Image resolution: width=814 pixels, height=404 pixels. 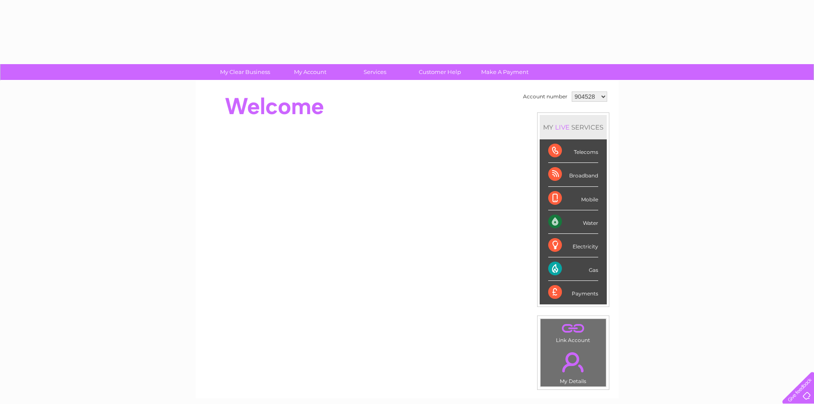 What do you see at coordinates (573, 222) in the screenshot?
I see `div: Water` at bounding box center [573, 222].